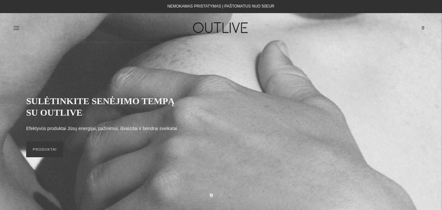 The width and height of the screenshot is (442, 210). Describe the element at coordinates (423, 28) in the screenshot. I see `a: 0` at that location.